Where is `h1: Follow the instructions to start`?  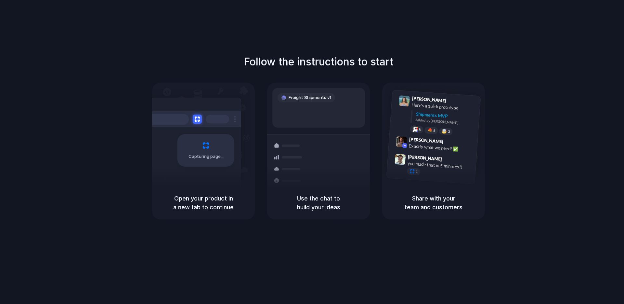 h1: Follow the instructions to start is located at coordinates (319, 62).